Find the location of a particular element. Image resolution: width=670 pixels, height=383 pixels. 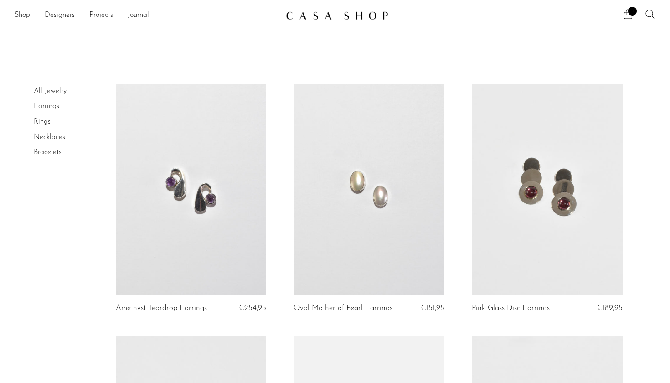

a: Projects is located at coordinates (101, 15).